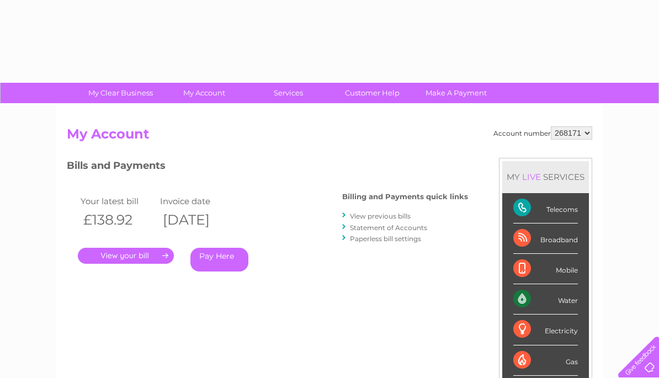 The image size is (659, 378). What do you see at coordinates (546, 330) in the screenshot?
I see `div: Electricity` at bounding box center [546, 330].